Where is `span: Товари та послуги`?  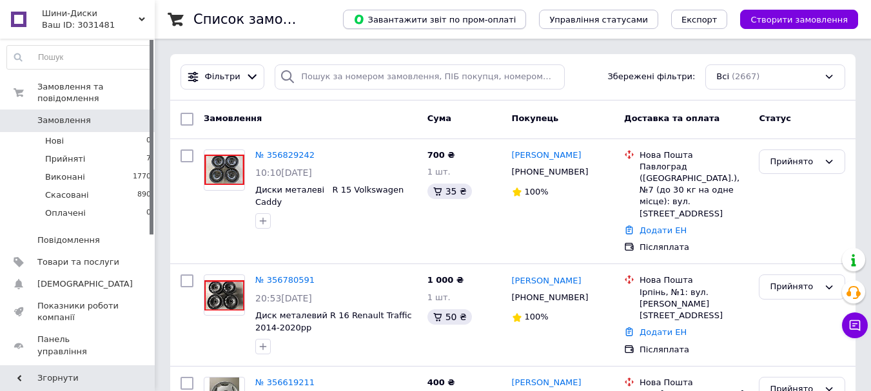
span: Товари та послуги is located at coordinates (78, 262).